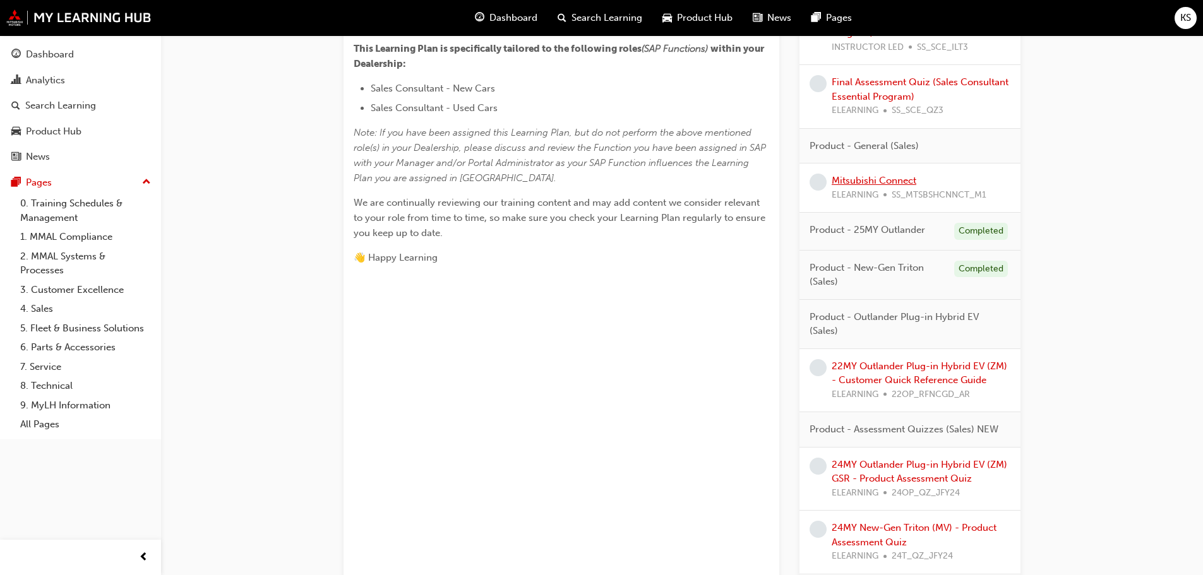 This screenshot has width=1203, height=575. Describe the element at coordinates (80, 105) in the screenshot. I see `button: DashboardAnalyticsSearch LearningProduct HubNews` at that location.